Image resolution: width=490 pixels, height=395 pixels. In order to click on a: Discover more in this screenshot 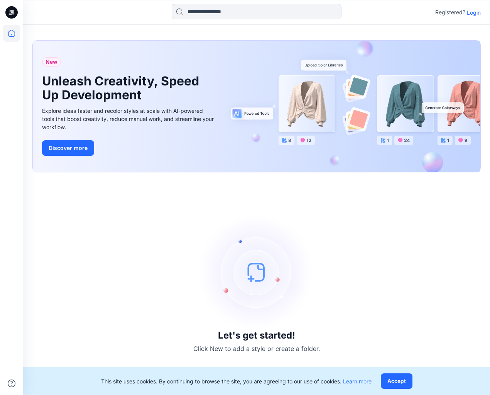, I will do `click(129, 148)`.